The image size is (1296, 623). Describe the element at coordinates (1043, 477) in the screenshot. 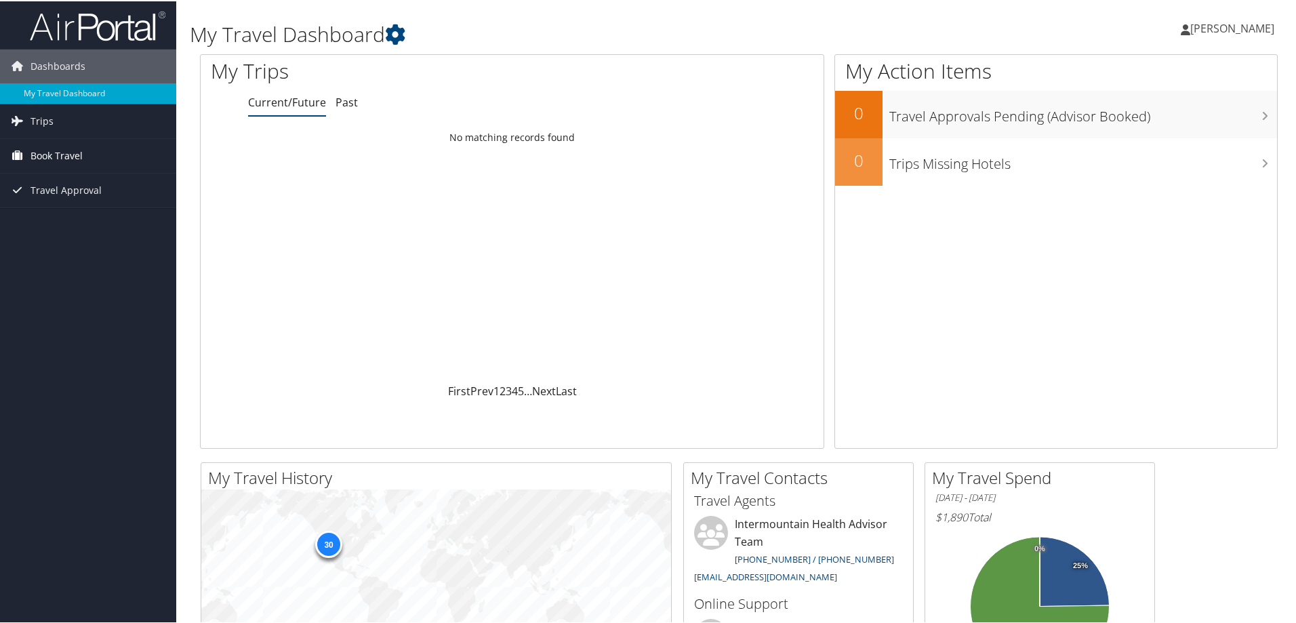

I see `h2: My Travel Spend` at that location.